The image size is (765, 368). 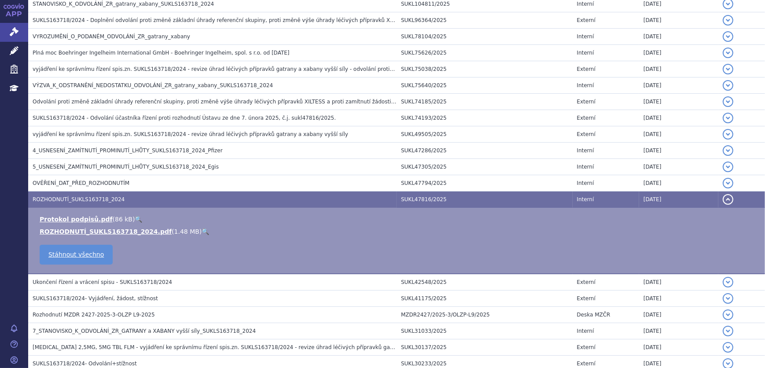 I want to click on span: ROZHODNUTÍ_SUKLS163718_2024, so click(x=78, y=199).